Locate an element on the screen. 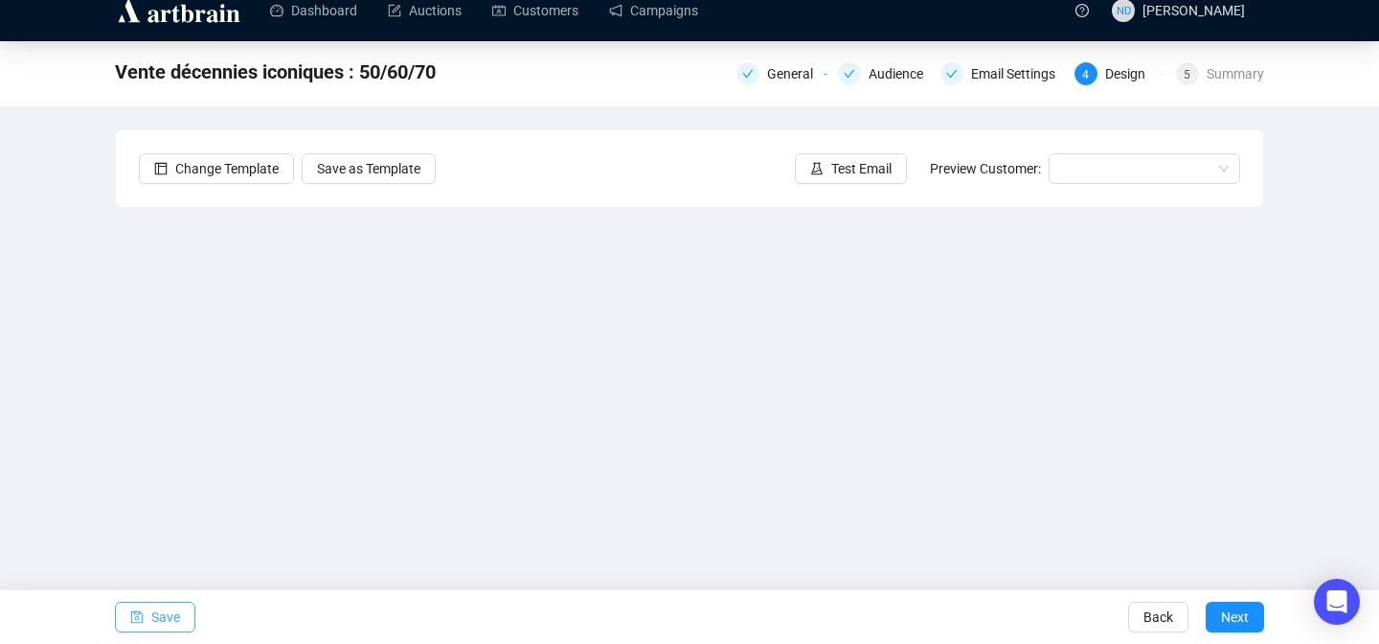  div: Design is located at coordinates (1131, 74).